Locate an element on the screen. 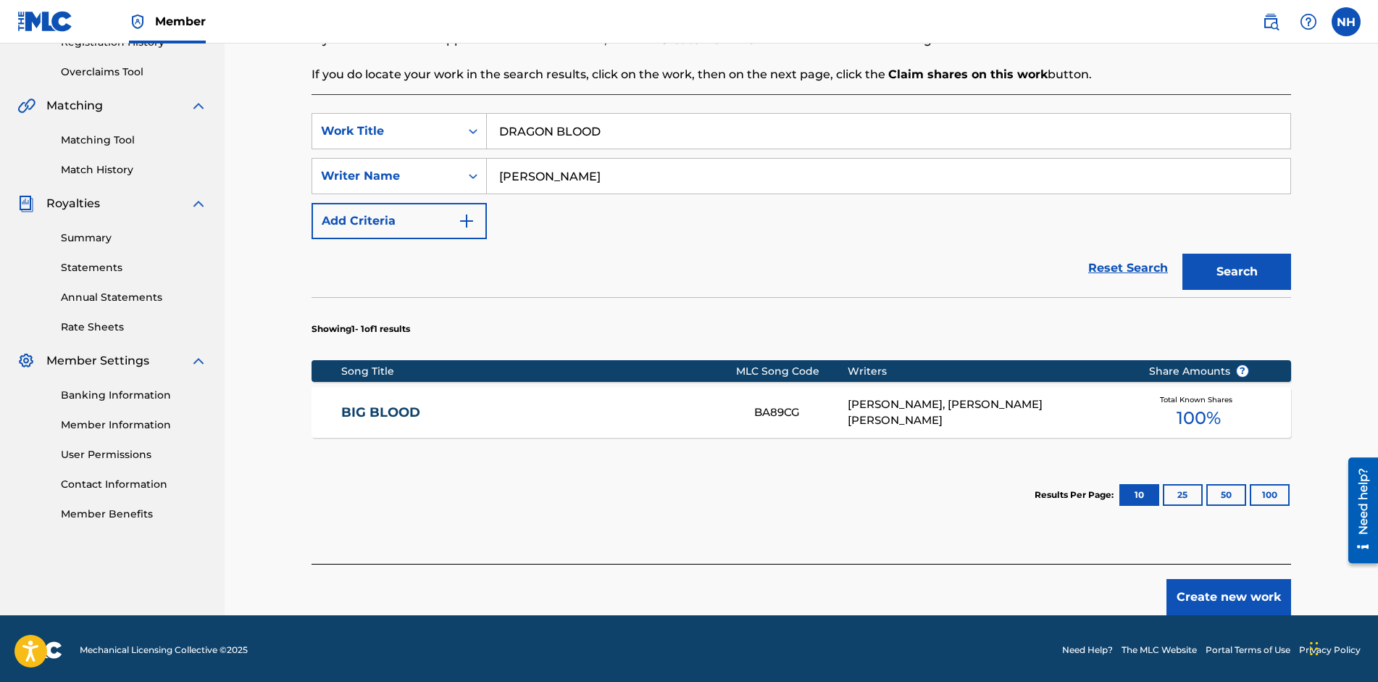 The height and width of the screenshot is (682, 1378). span: Matching is located at coordinates (75, 106).